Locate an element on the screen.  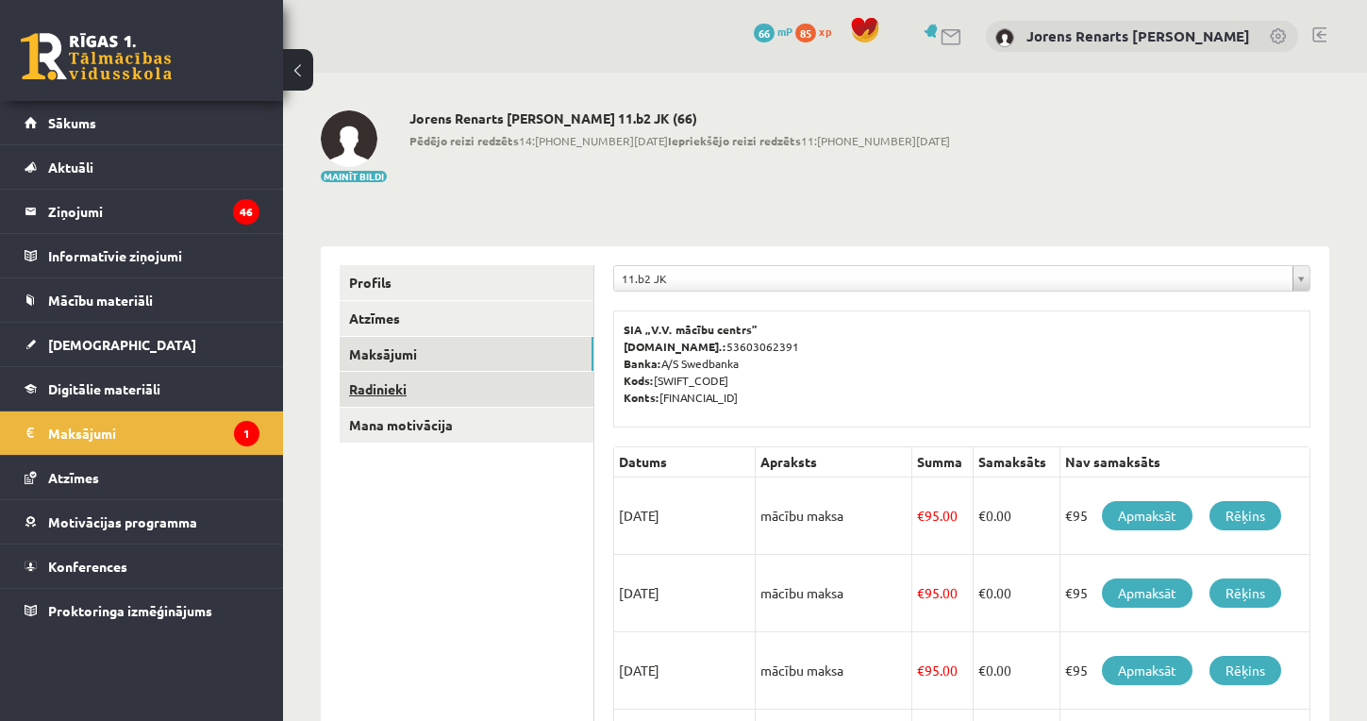
span: xp is located at coordinates (824, 31).